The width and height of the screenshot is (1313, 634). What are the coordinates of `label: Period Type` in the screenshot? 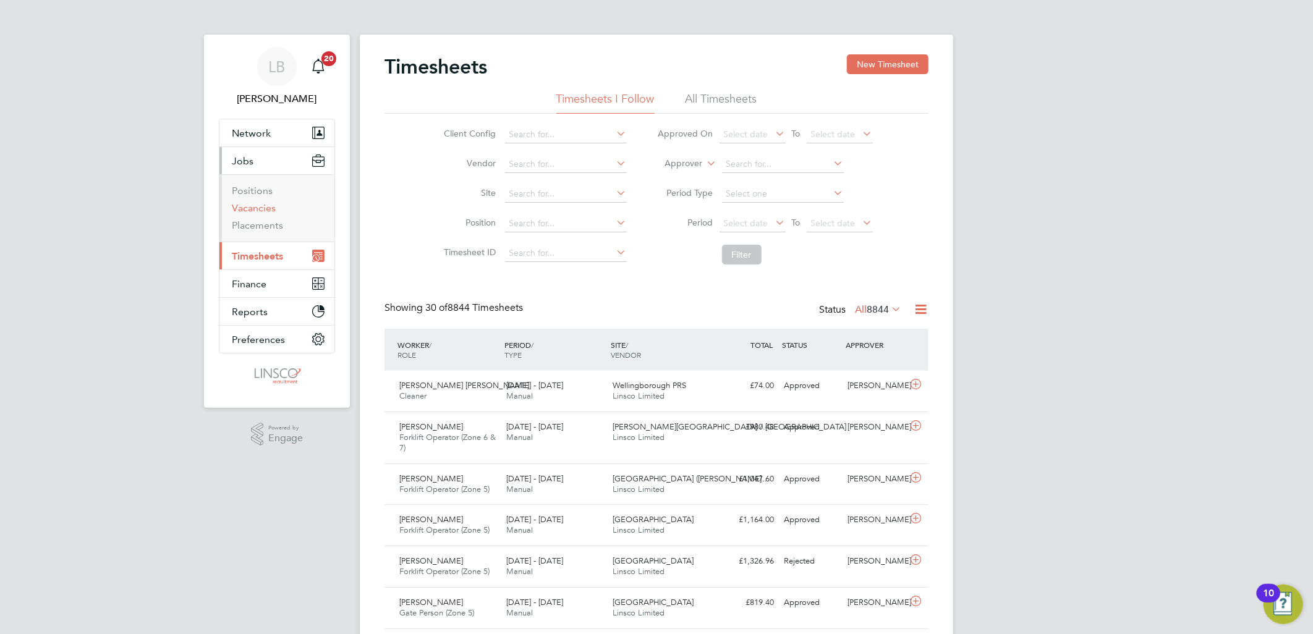 It's located at (686, 193).